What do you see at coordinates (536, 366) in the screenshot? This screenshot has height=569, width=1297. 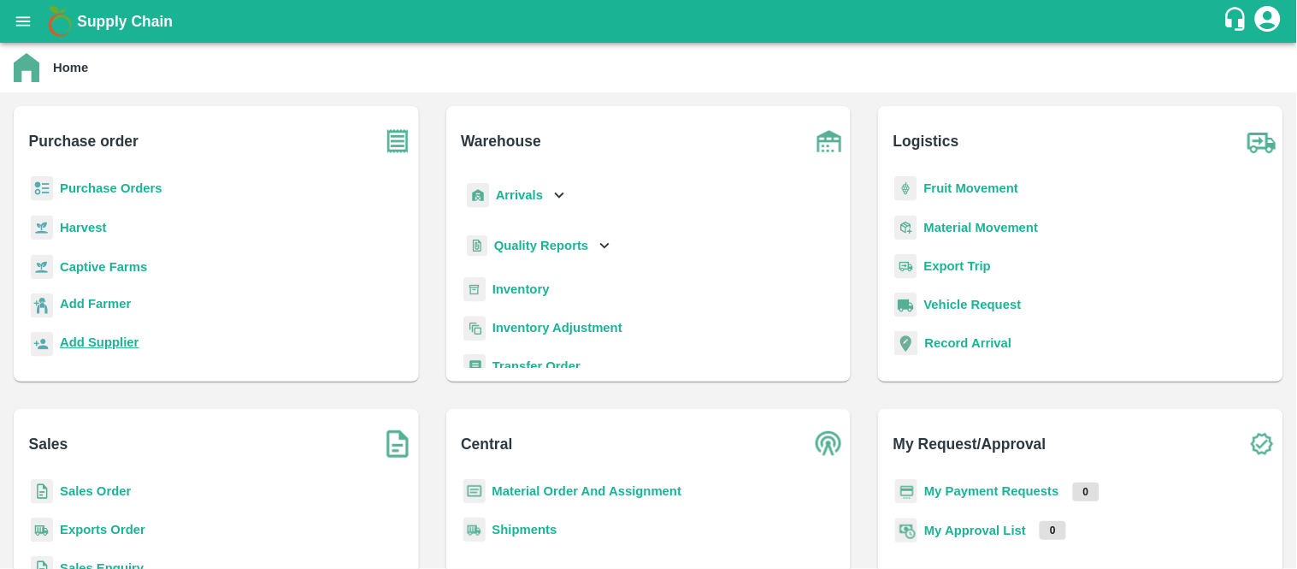 I see `b: Transfer Order` at bounding box center [536, 366].